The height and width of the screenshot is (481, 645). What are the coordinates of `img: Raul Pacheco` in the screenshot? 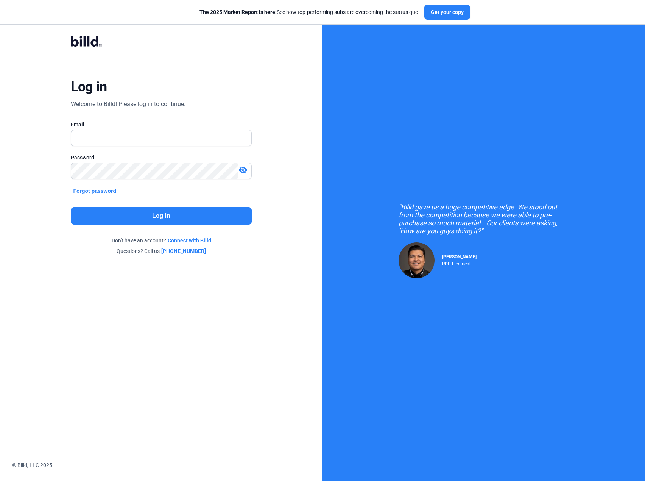 It's located at (417, 260).